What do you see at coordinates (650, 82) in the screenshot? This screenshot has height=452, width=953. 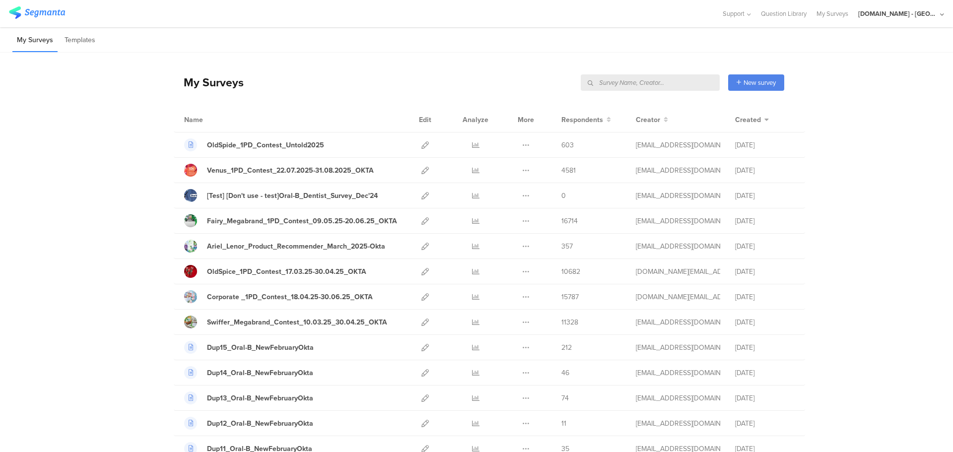 I see `input: Survey Name, Creator...` at bounding box center [650, 82].